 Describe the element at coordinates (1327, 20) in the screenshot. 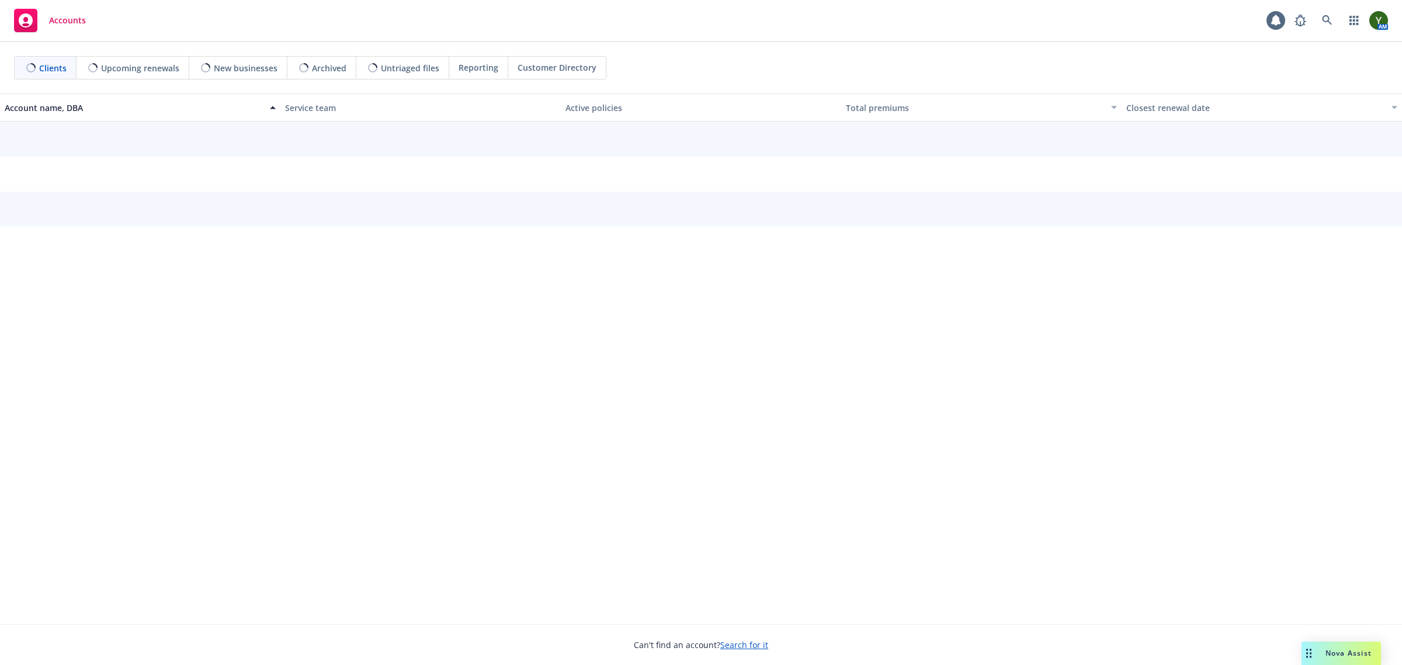

I see `a: Search` at that location.